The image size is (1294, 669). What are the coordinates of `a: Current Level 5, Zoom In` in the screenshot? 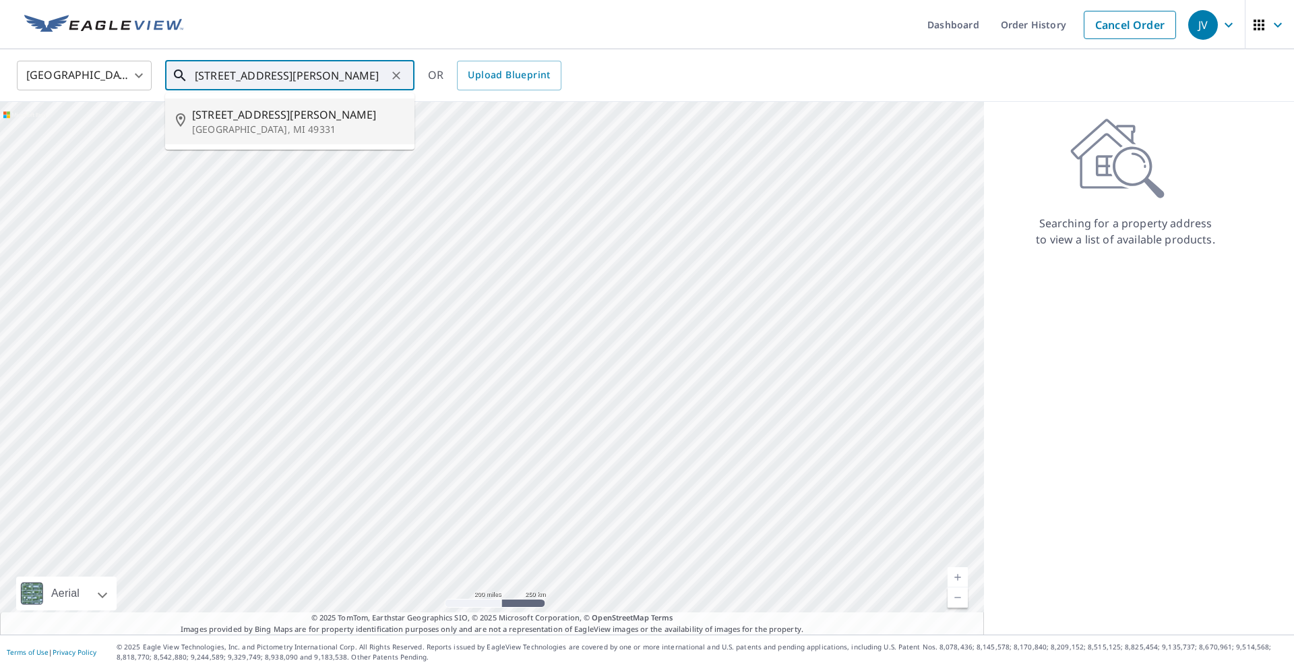 It's located at (958, 577).